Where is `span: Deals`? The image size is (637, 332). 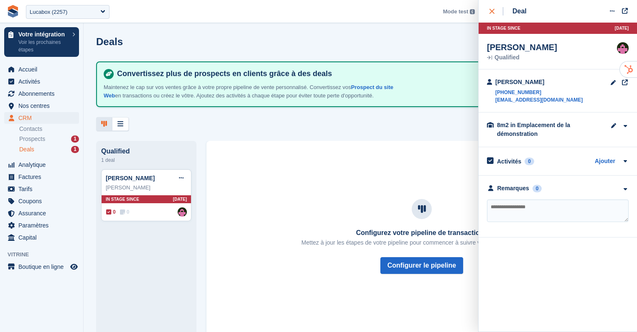 span: Deals is located at coordinates (27, 149).